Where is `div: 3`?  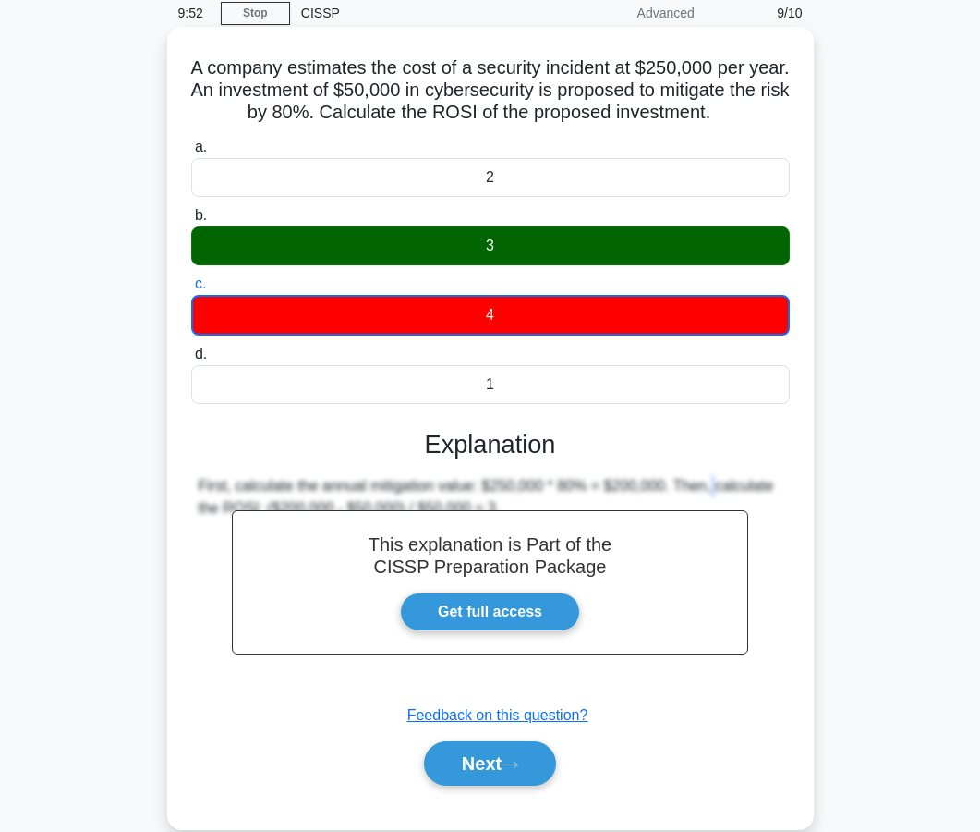
div: 3 is located at coordinates (491, 246).